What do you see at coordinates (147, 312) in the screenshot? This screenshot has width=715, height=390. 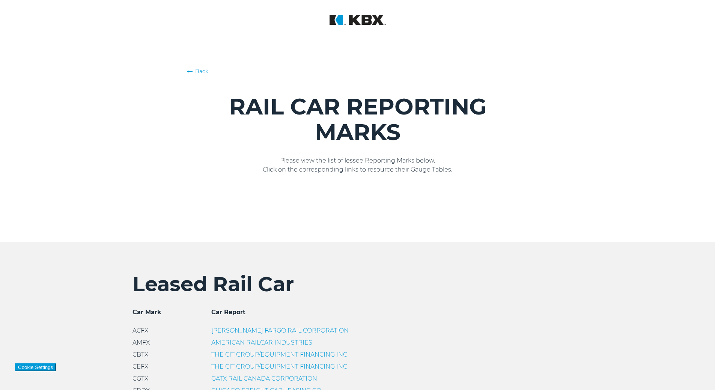 I see `span: Car Mark` at bounding box center [147, 312].